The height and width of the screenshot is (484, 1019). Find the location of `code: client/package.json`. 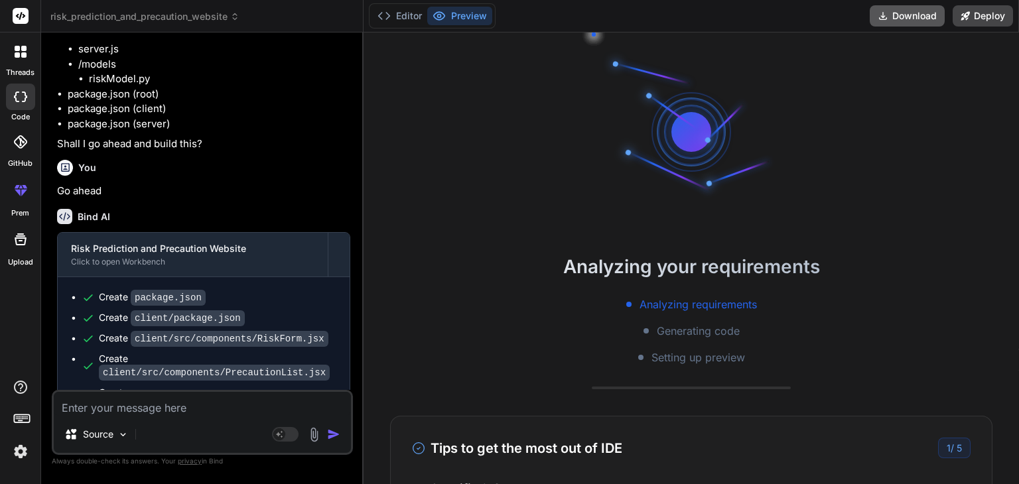

code: client/package.json is located at coordinates (188, 318).